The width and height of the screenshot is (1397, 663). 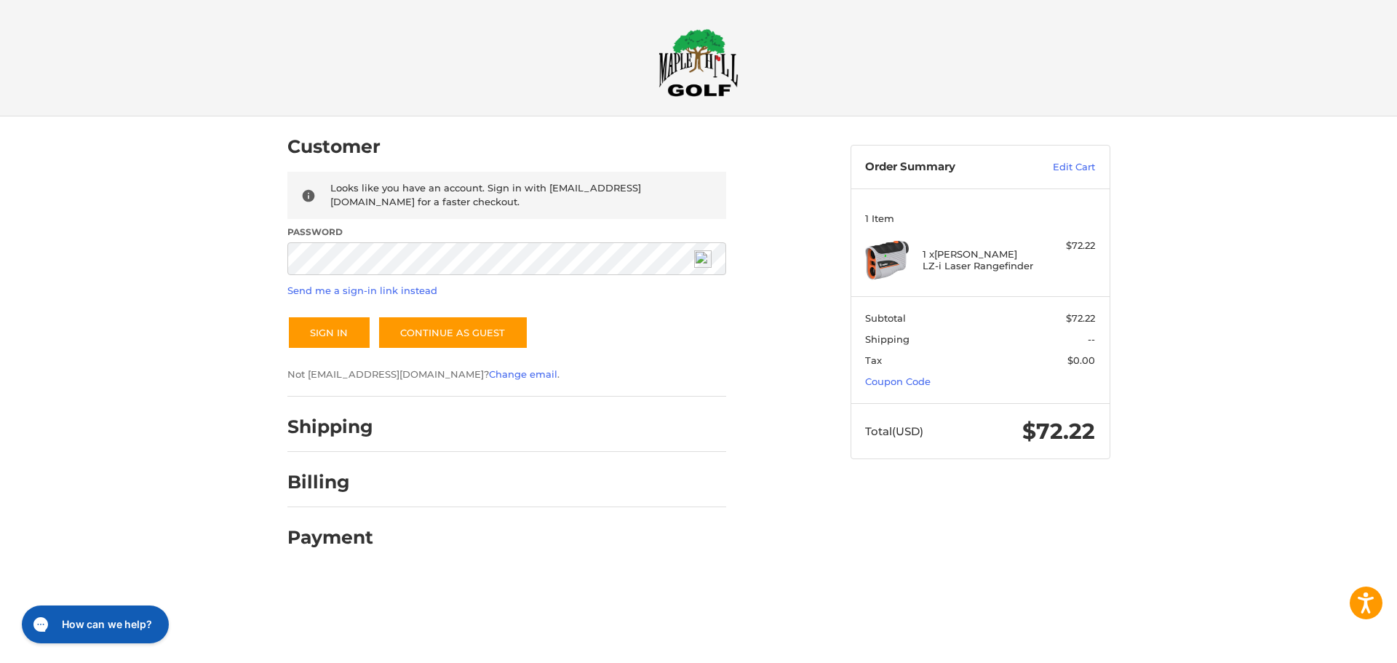 What do you see at coordinates (873, 360) in the screenshot?
I see `span: Tax` at bounding box center [873, 360].